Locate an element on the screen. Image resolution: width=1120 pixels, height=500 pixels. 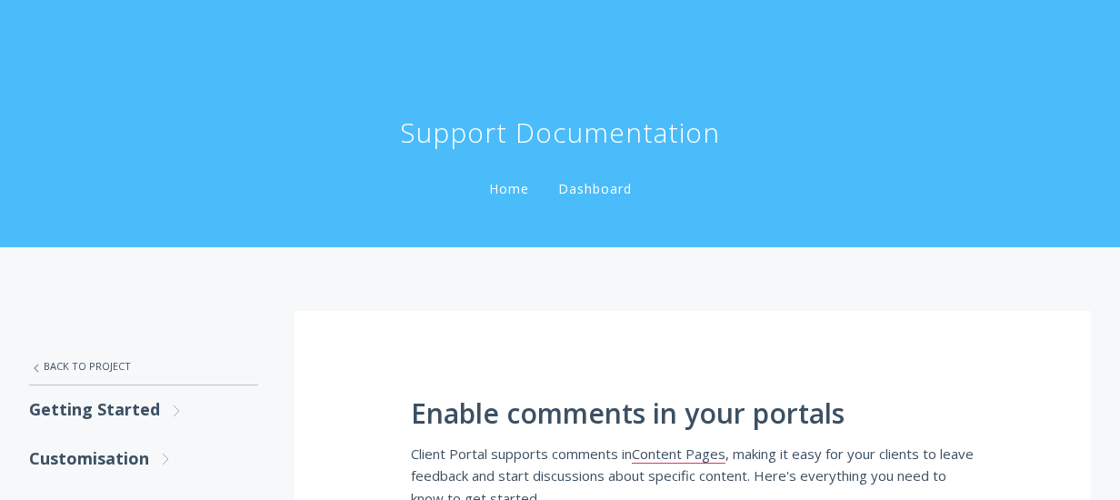
a: Content Pages is located at coordinates (678, 454).